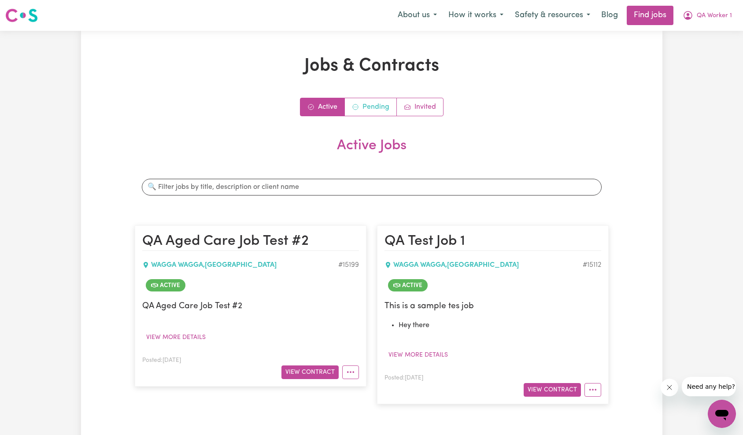 The height and width of the screenshot is (435, 743). What do you see at coordinates (708, 15) in the screenshot?
I see `button: My Account` at bounding box center [708, 15].